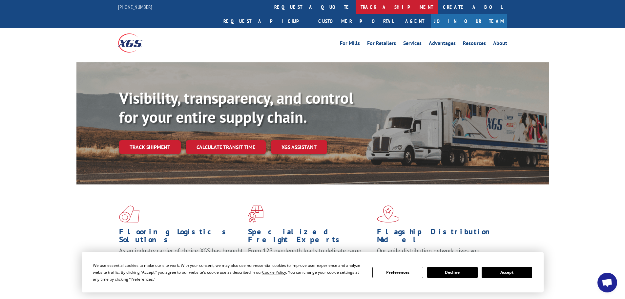 This screenshot has width=625, height=299. Describe the element at coordinates (442, 44) in the screenshot. I see `a: Advantages` at that location.